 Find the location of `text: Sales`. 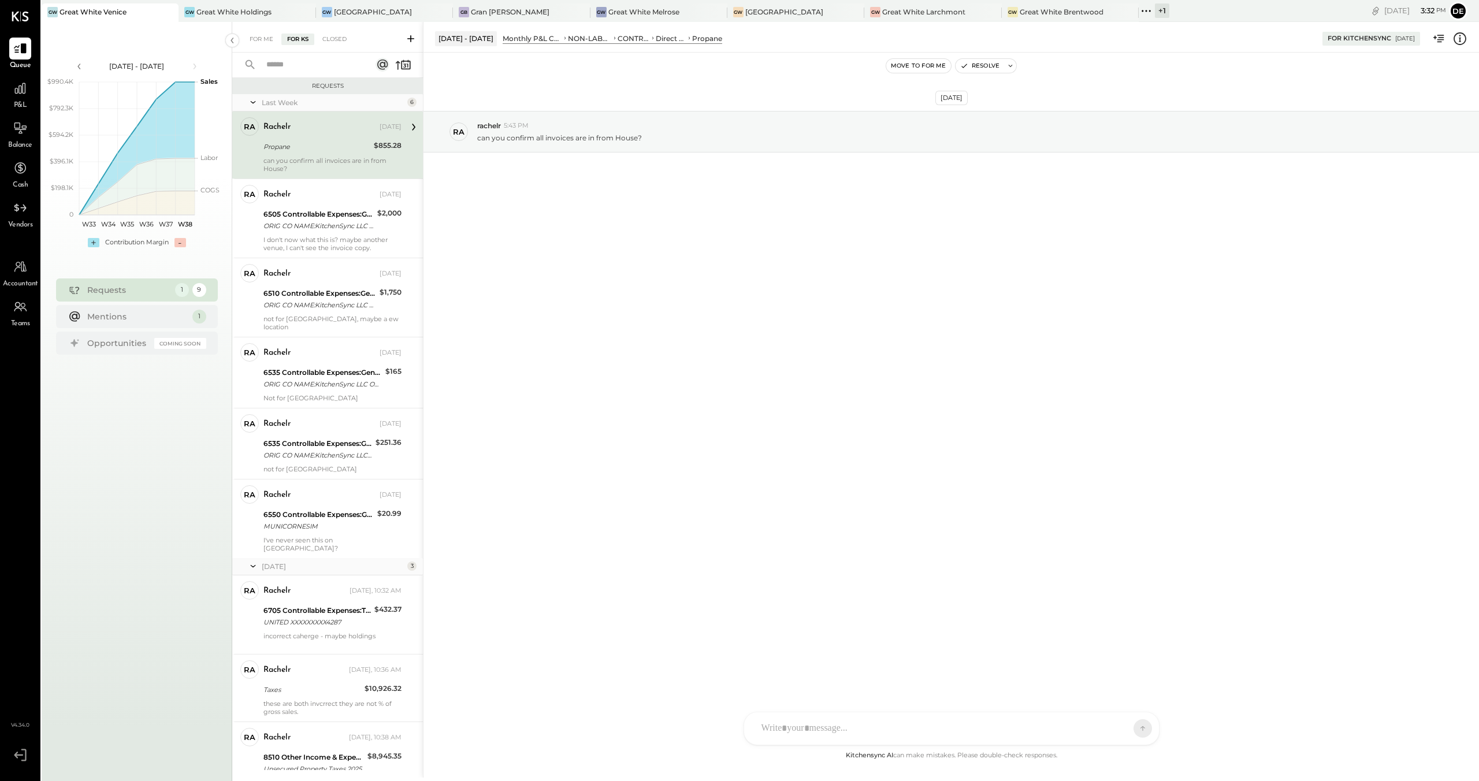

text: Sales is located at coordinates (209, 81).